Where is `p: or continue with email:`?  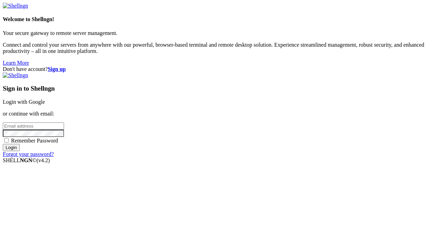
p: or continue with email: is located at coordinates (221, 114).